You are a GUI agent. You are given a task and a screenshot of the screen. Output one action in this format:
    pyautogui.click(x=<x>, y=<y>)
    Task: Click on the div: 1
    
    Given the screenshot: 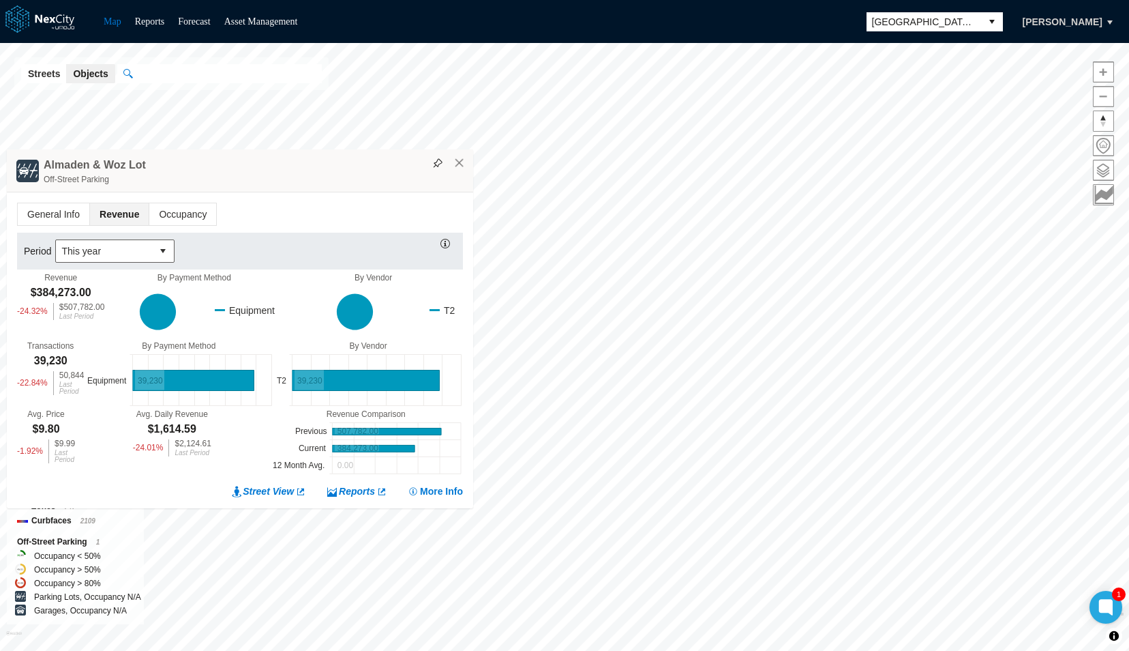 What is the action you would take?
    pyautogui.click(x=1119, y=594)
    